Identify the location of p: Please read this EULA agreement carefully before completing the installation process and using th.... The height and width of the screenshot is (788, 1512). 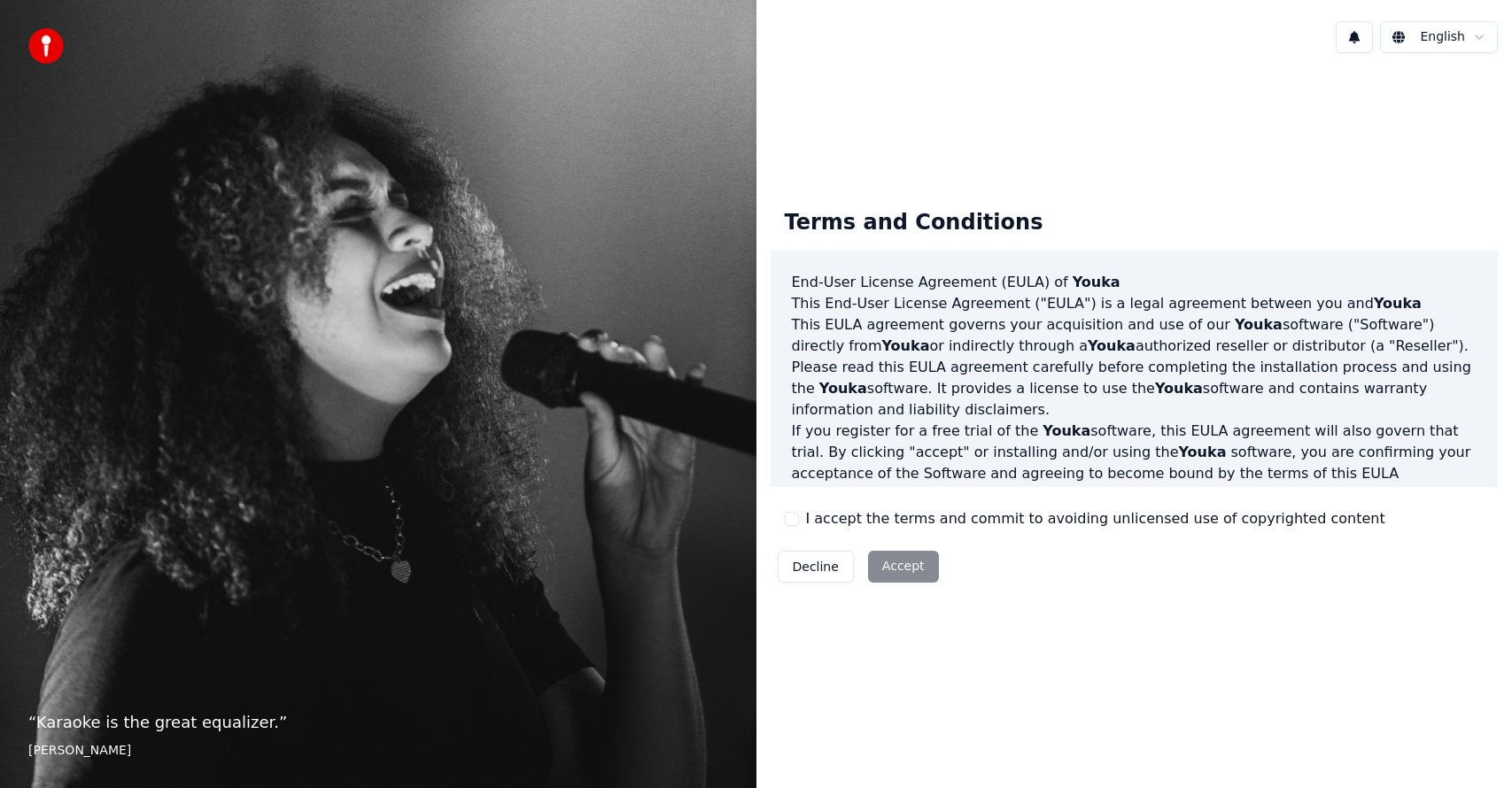
(1134, 389).